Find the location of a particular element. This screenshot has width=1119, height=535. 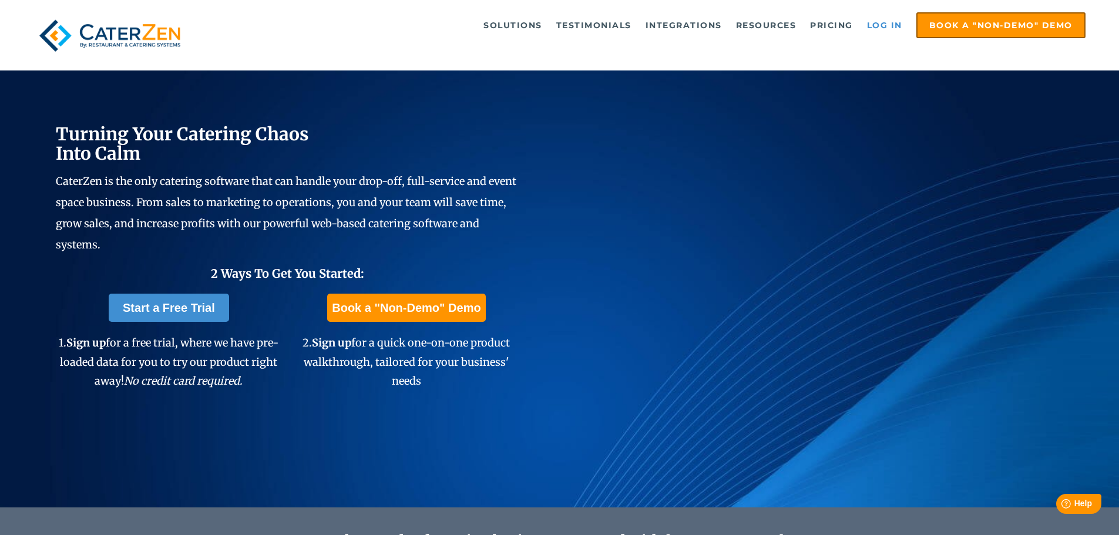

span: 2 Ways To Get You Started: is located at coordinates (287, 273).